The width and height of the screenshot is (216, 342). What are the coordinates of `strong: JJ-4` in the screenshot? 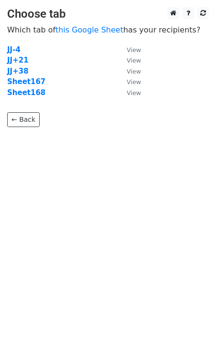 It's located at (14, 50).